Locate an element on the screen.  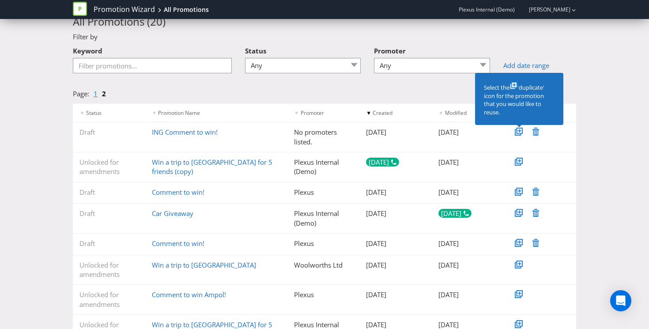
span: Page: is located at coordinates (81, 94).